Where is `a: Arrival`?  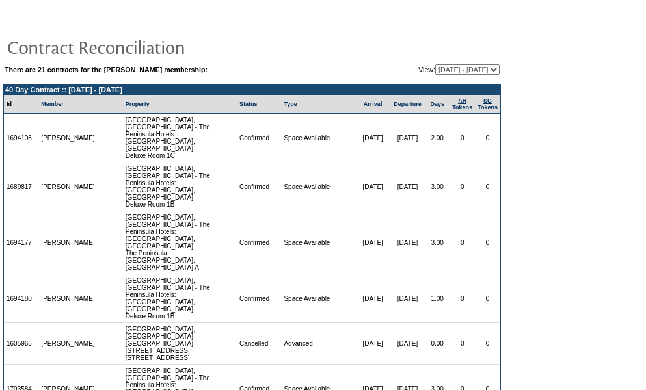 a: Arrival is located at coordinates (373, 104).